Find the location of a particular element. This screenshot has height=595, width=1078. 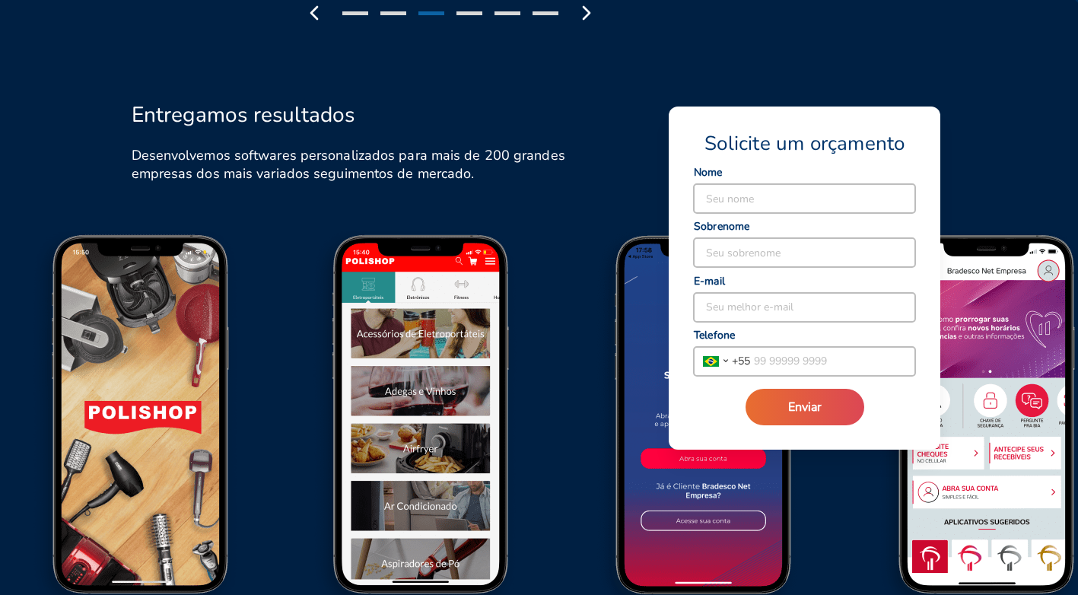

span: Solicite um orçamento is located at coordinates (804, 144).